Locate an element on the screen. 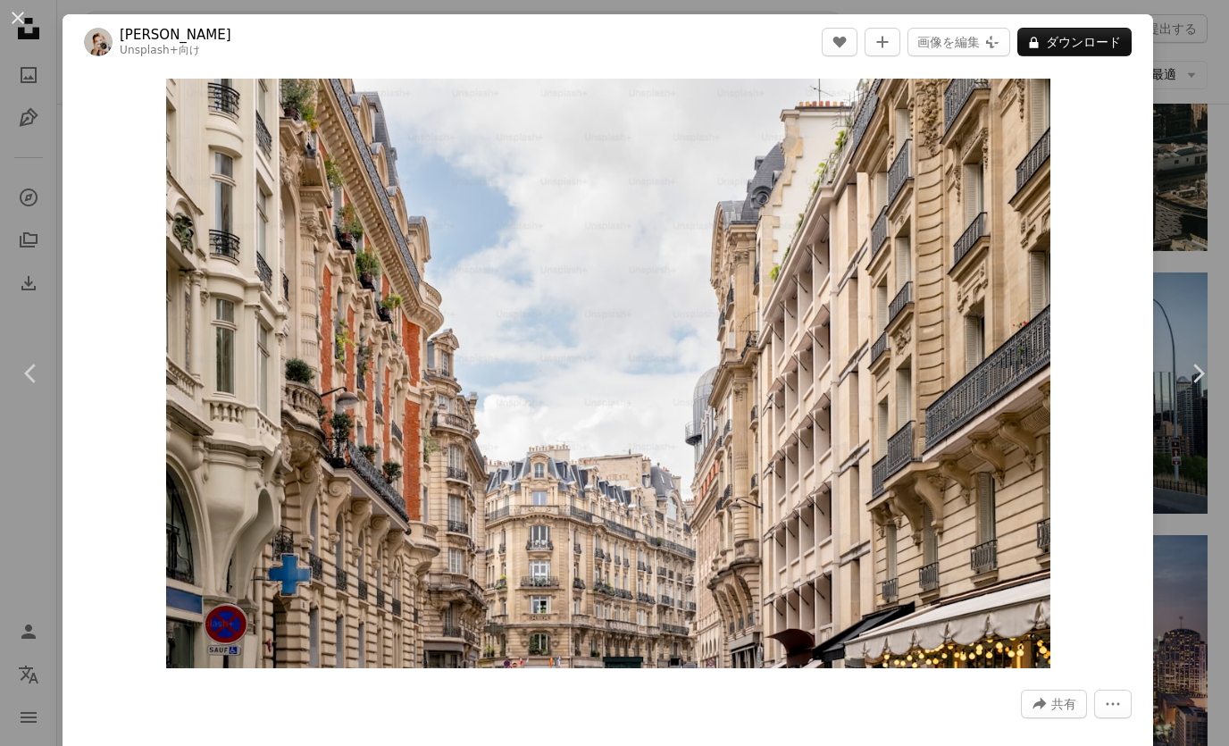 This screenshot has height=746, width=1229. button: ダウンロード is located at coordinates (1074, 42).